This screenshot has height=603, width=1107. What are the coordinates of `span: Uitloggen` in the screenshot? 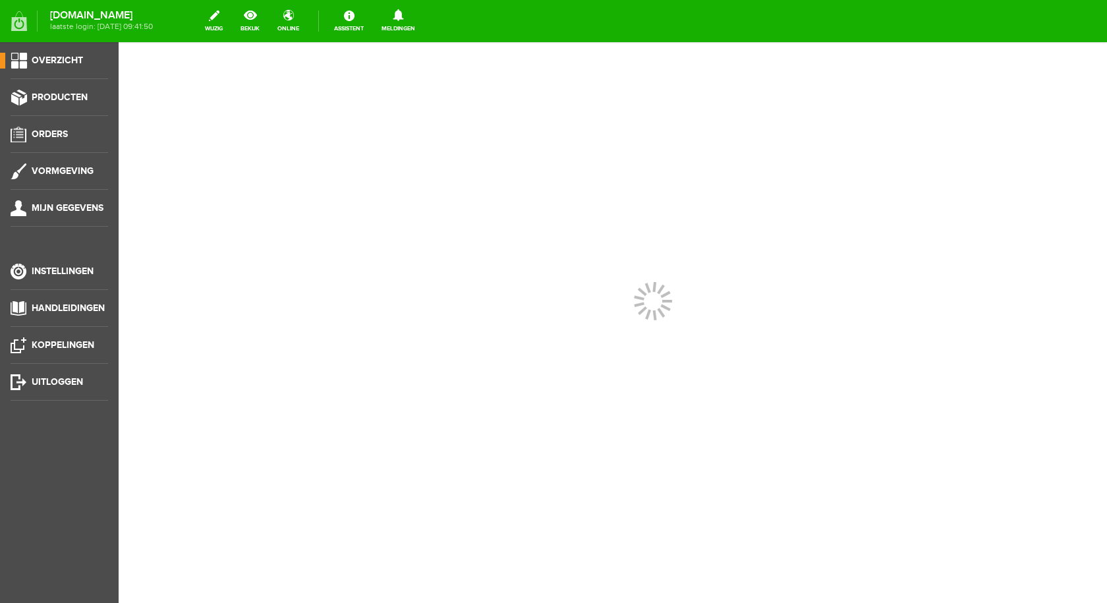 It's located at (57, 381).